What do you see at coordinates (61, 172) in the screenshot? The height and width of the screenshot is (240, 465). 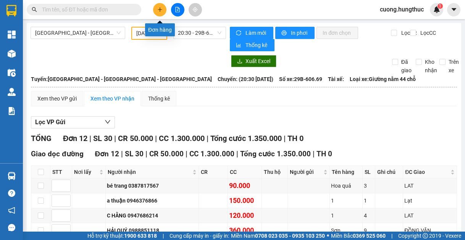 I see `th: STT` at bounding box center [61, 172].